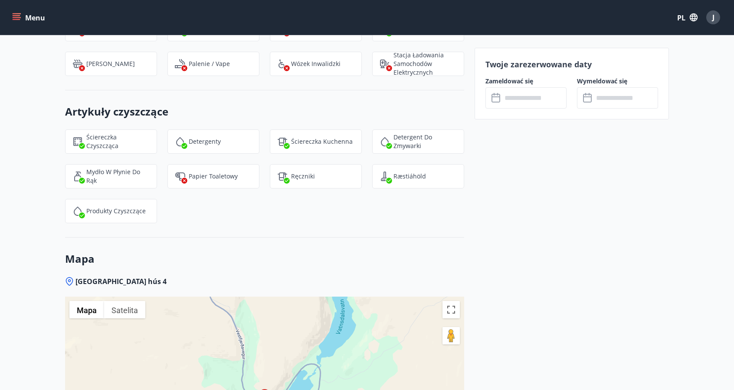  Describe the element at coordinates (180, 141) in the screenshot. I see `img: PMt15zlZL5WN7A8x0Tvk8jOMlfrCEhCcZ99roZt4.svg` at that location.